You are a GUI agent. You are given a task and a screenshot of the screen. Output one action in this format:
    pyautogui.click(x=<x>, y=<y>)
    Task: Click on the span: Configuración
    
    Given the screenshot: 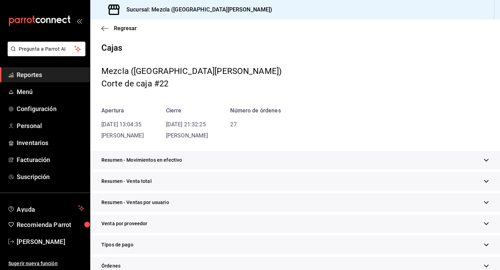 What is the action you would take?
    pyautogui.click(x=50, y=109)
    